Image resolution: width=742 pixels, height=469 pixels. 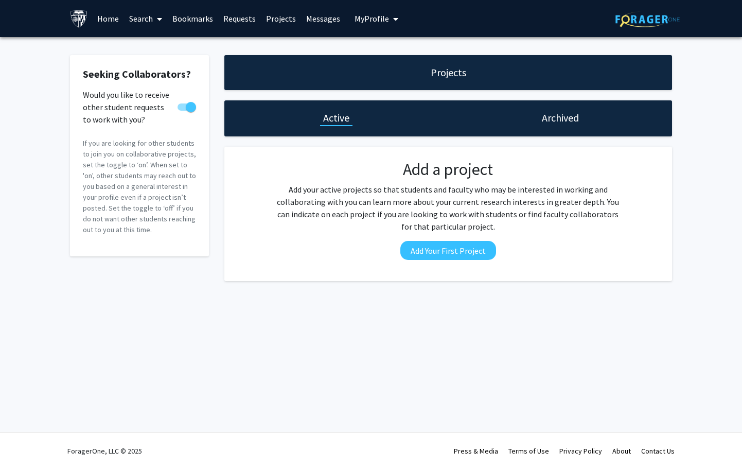 I want to click on a: Search, so click(x=146, y=19).